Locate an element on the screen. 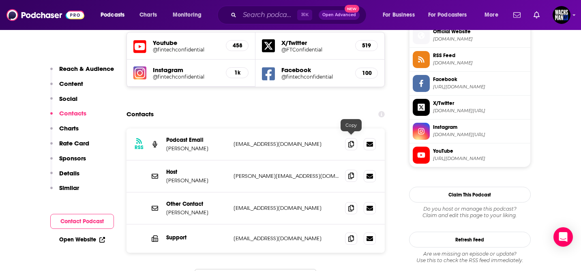 This screenshot has width=581, height=271. button: Reach & Audience is located at coordinates (82, 72).